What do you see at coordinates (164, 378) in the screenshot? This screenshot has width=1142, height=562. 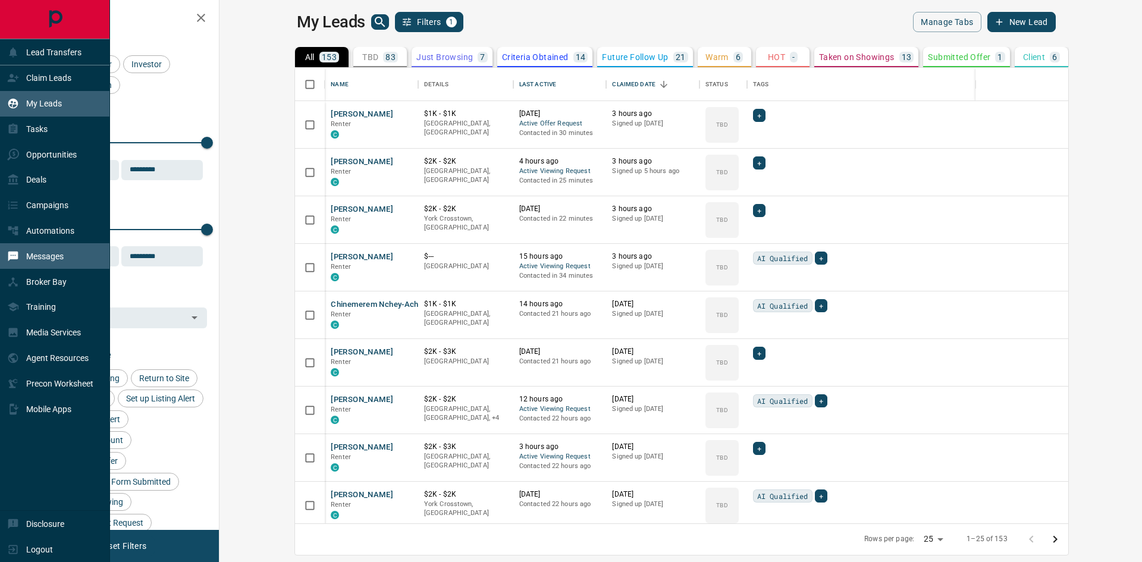 I see `span: Return to Site` at bounding box center [164, 378].